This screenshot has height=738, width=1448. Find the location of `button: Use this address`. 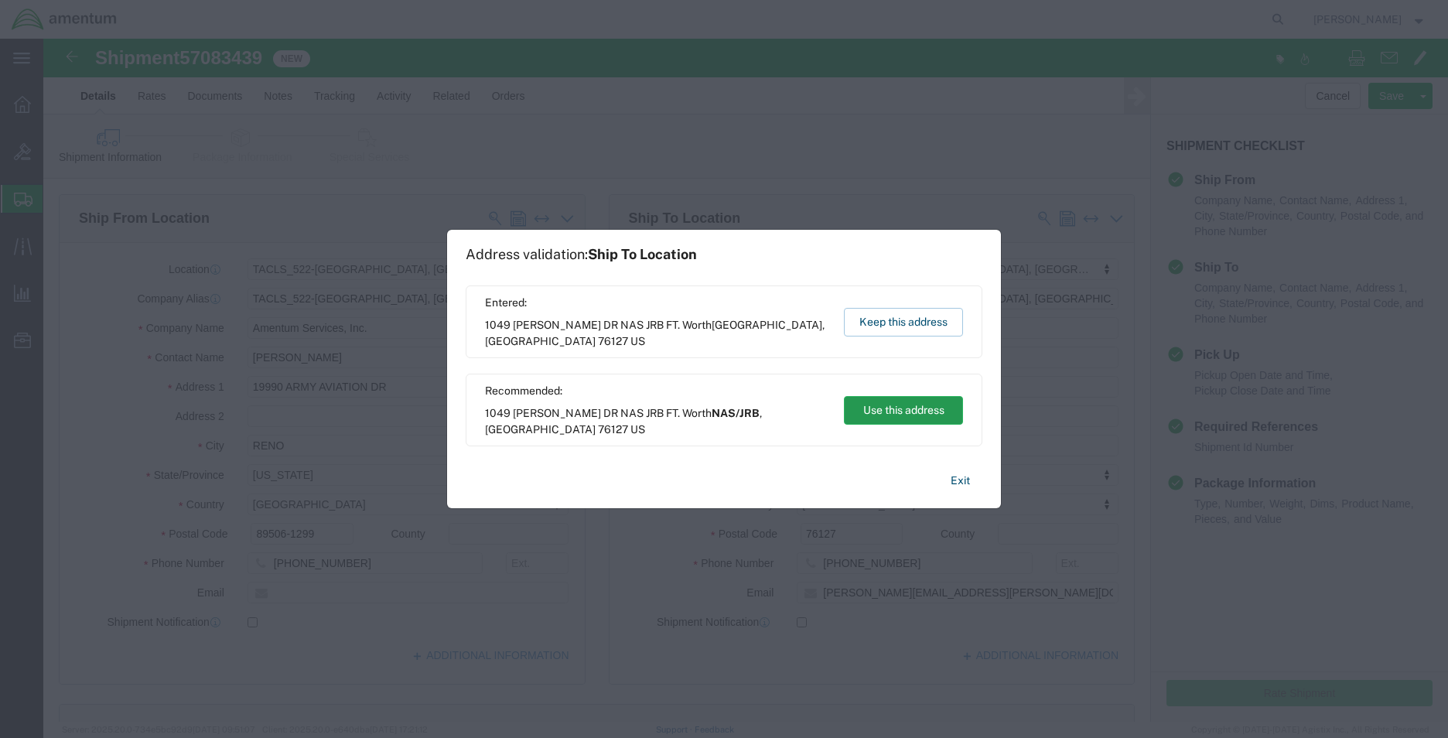

button: Use this address is located at coordinates (903, 410).